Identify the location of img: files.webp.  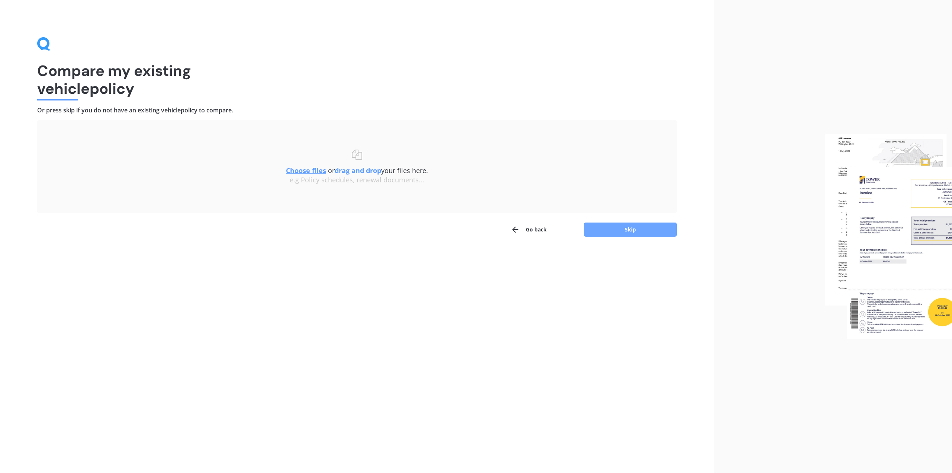
(889, 237).